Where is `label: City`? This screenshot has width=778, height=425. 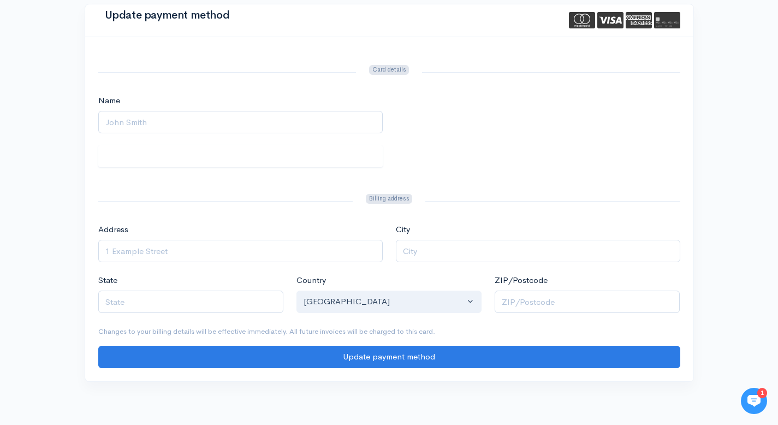
label: City is located at coordinates (403, 229).